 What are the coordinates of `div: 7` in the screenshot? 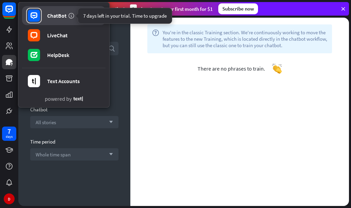 It's located at (9, 131).